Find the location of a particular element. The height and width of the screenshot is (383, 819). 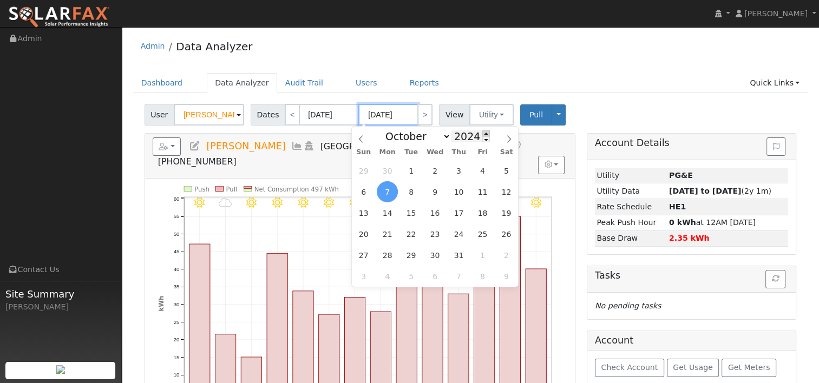

span: October 24, 2024 is located at coordinates (459, 234).